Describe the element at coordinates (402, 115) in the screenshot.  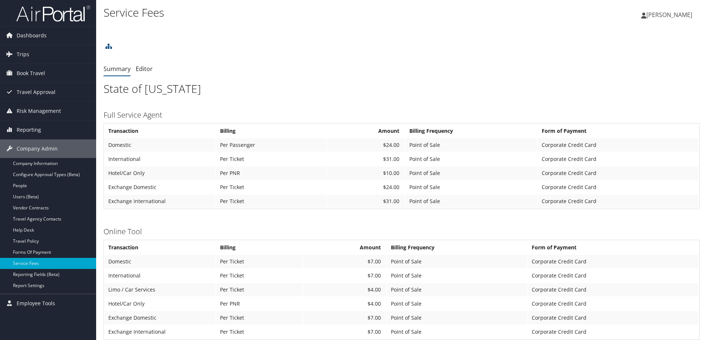
I see `h3: Full Service Agent` at that location.